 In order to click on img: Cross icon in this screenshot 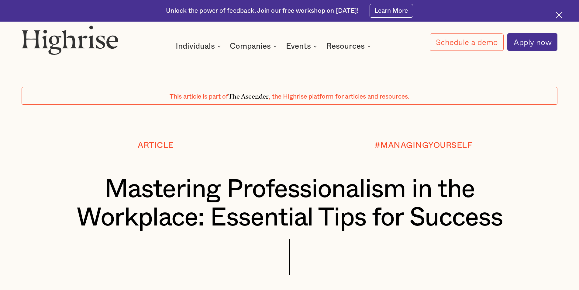, I will do `click(559, 15)`.